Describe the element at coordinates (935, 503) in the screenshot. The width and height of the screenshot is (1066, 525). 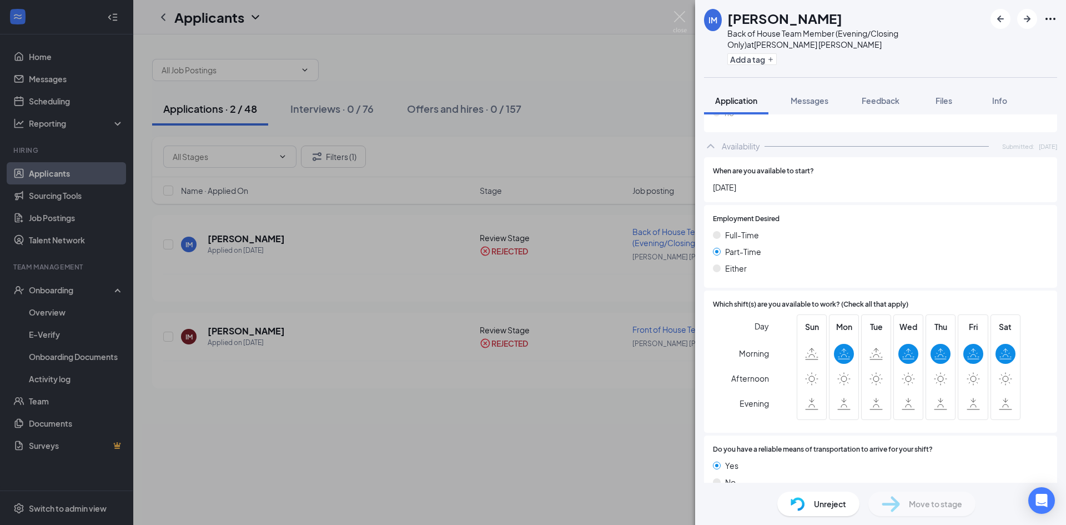
I see `span: Move to stage` at that location.